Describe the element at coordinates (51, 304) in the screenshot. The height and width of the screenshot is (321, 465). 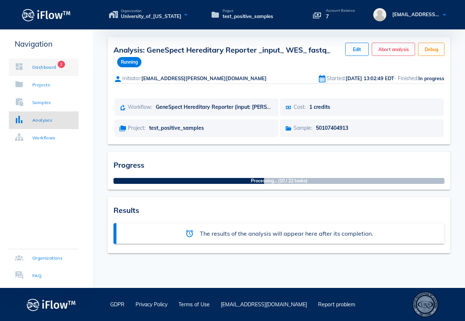
I see `img: logo` at that location.